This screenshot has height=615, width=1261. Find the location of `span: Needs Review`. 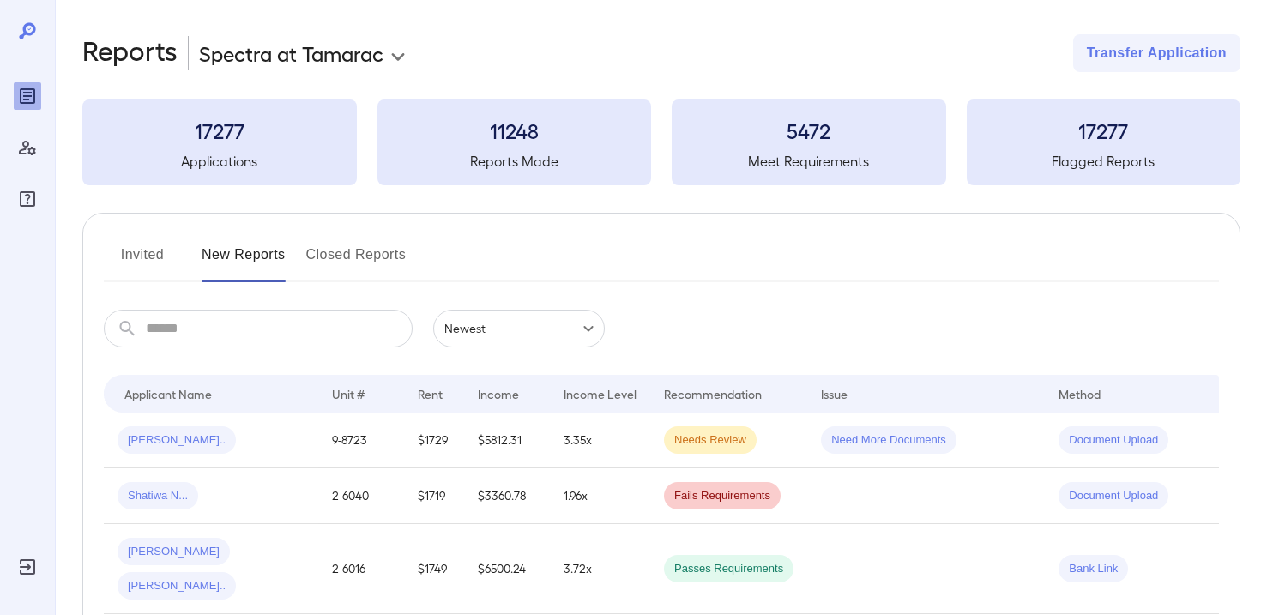

span: Needs Review is located at coordinates (710, 440).